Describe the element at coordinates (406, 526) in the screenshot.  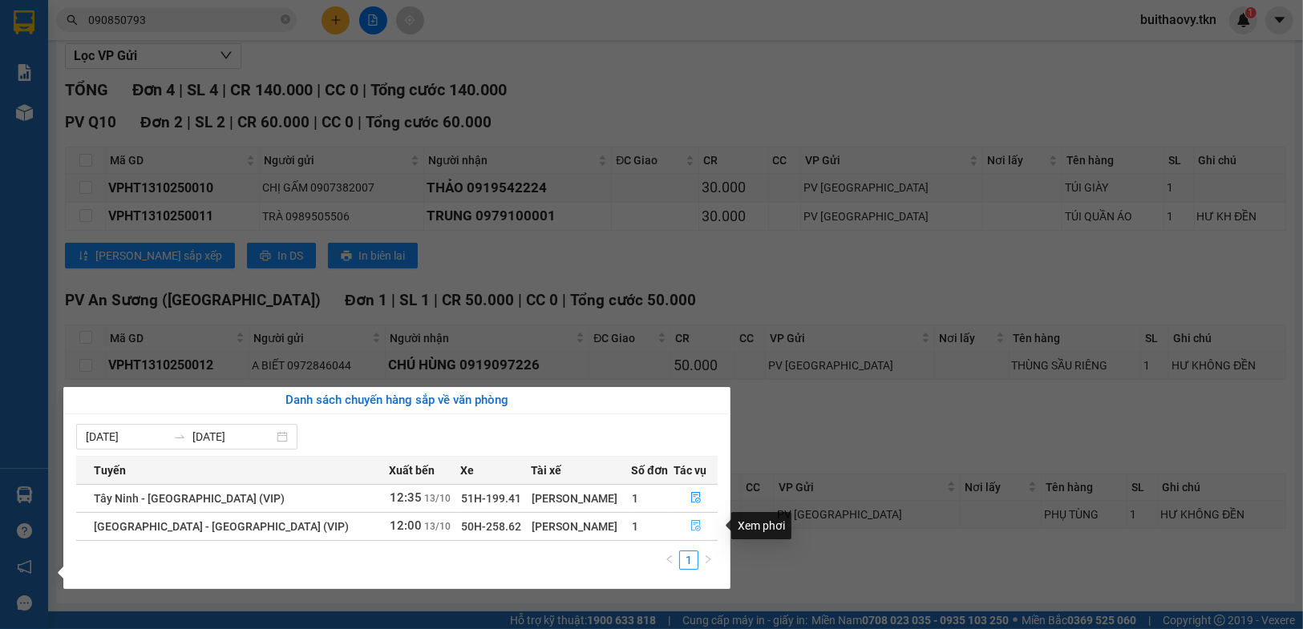
I see `span: 12:00` at that location.